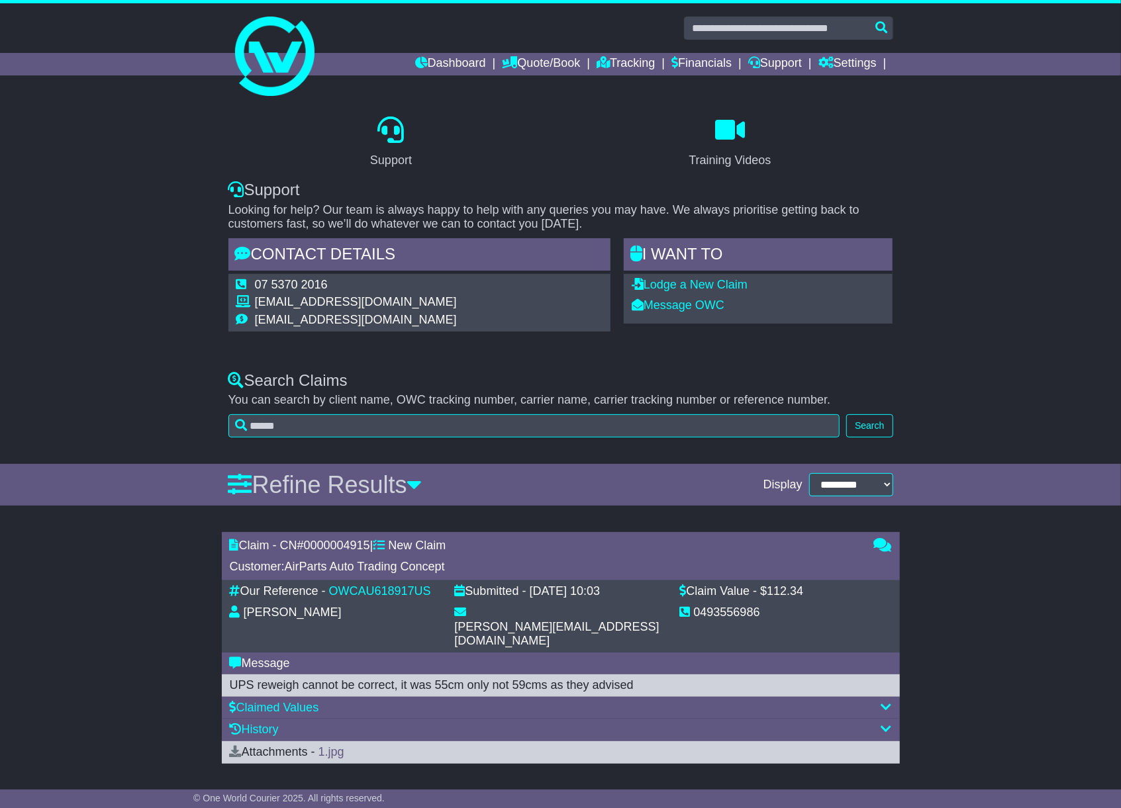 Image resolution: width=1121 pixels, height=808 pixels. What do you see at coordinates (869, 426) in the screenshot?
I see `button: Search` at bounding box center [869, 426].